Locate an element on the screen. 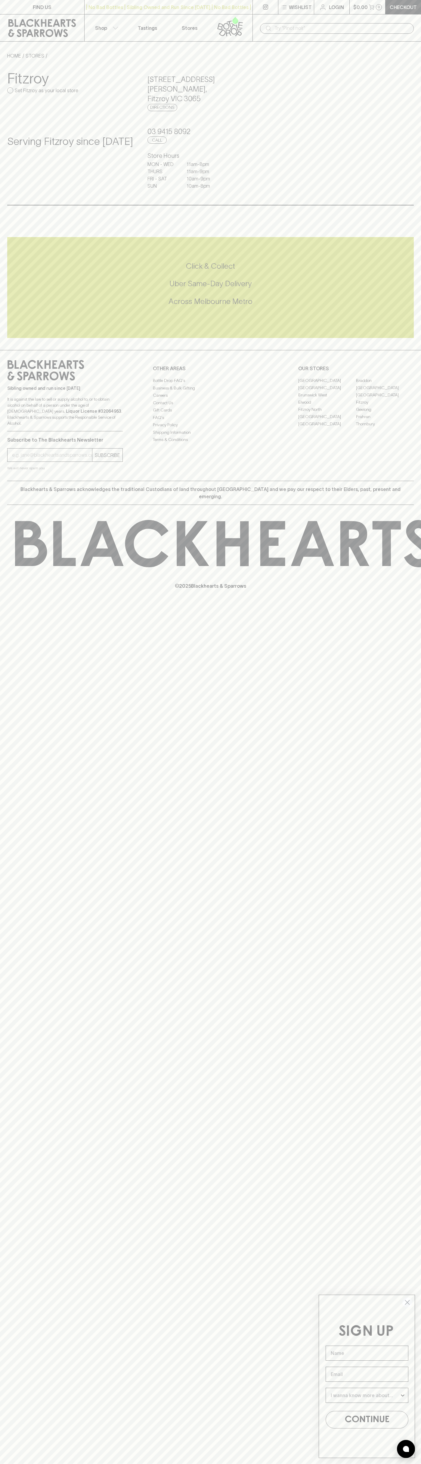 The height and width of the screenshot is (1464, 421). a: Privacy Policy is located at coordinates (211, 425).